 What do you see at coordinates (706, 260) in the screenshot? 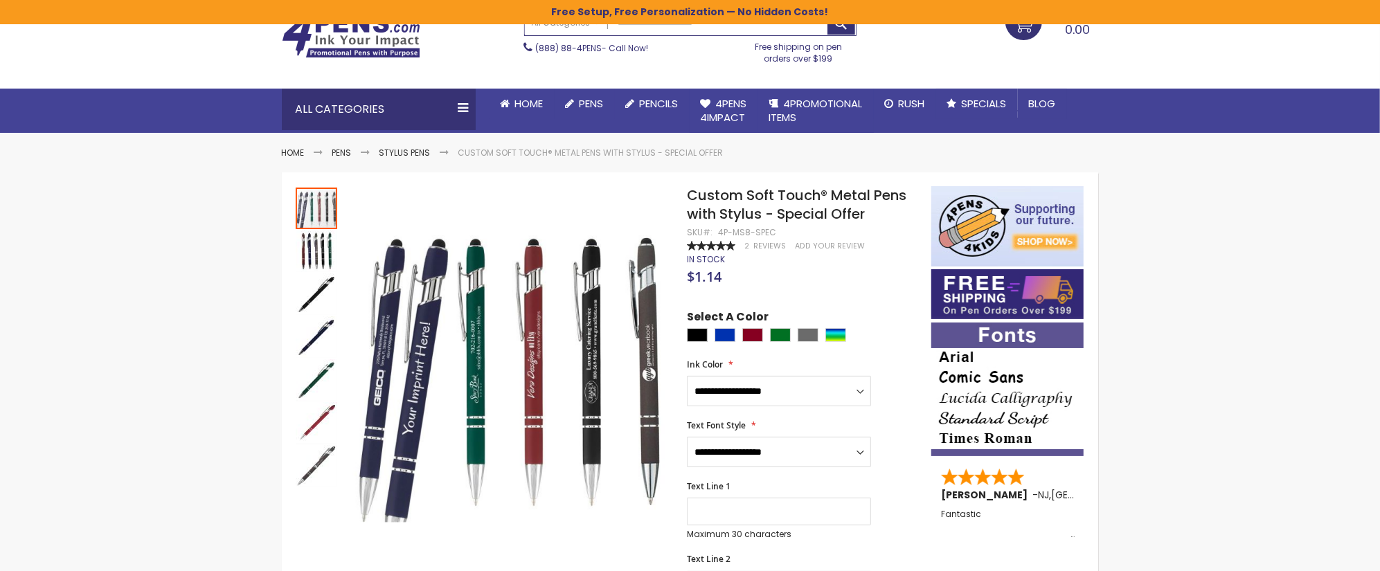
I see `div: Availability` at bounding box center [706, 260].